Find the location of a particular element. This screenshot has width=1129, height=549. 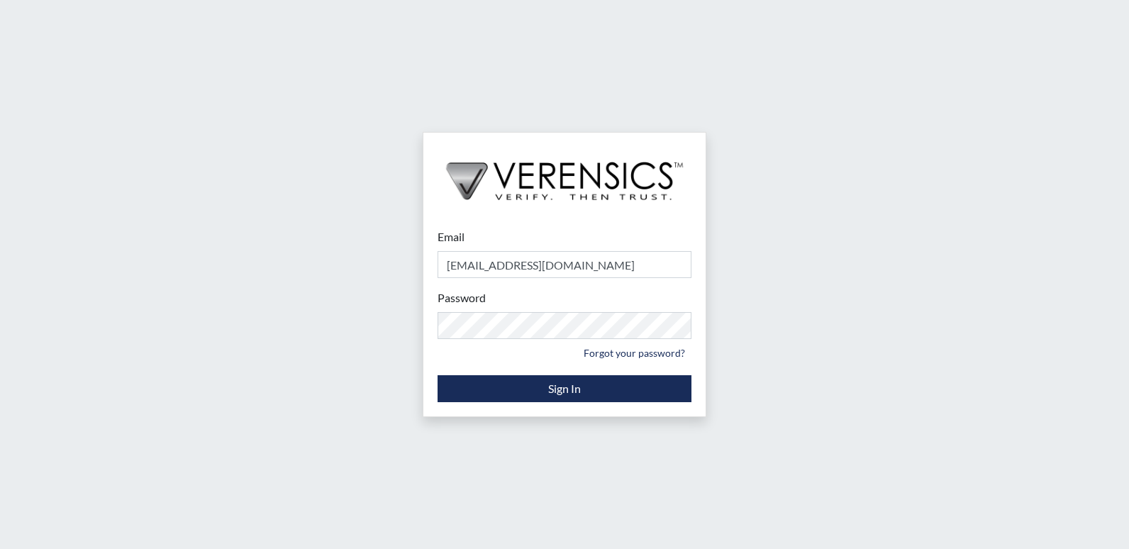

button: Sign In is located at coordinates (565, 389).